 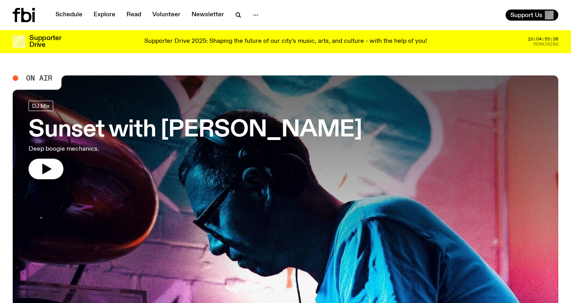 I want to click on a: Schedule, so click(x=69, y=15).